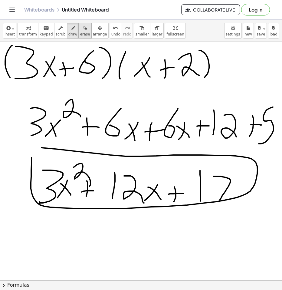  Describe the element at coordinates (73, 31) in the screenshot. I see `button: draw` at that location.